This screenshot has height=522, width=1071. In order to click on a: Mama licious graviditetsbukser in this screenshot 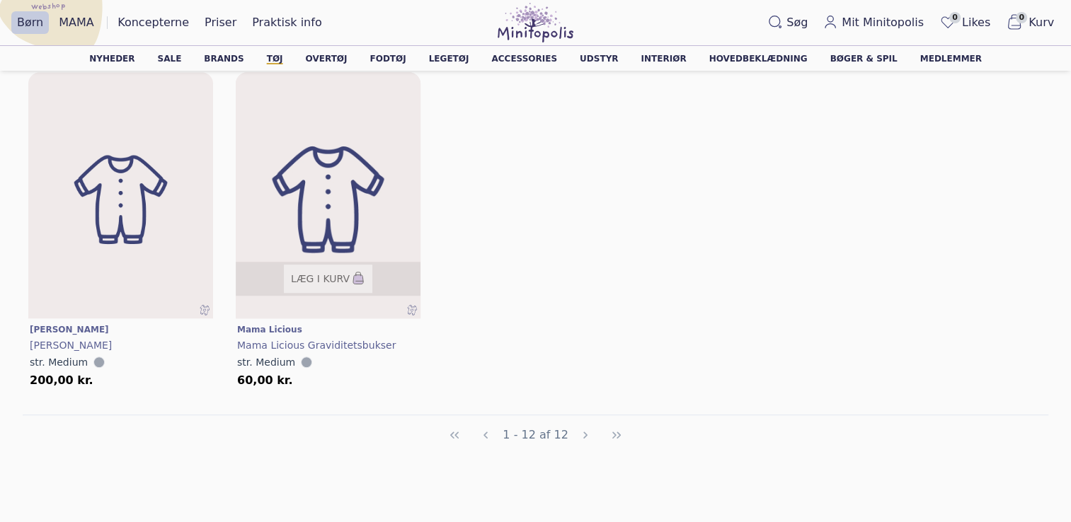, I will do `click(328, 345)`.